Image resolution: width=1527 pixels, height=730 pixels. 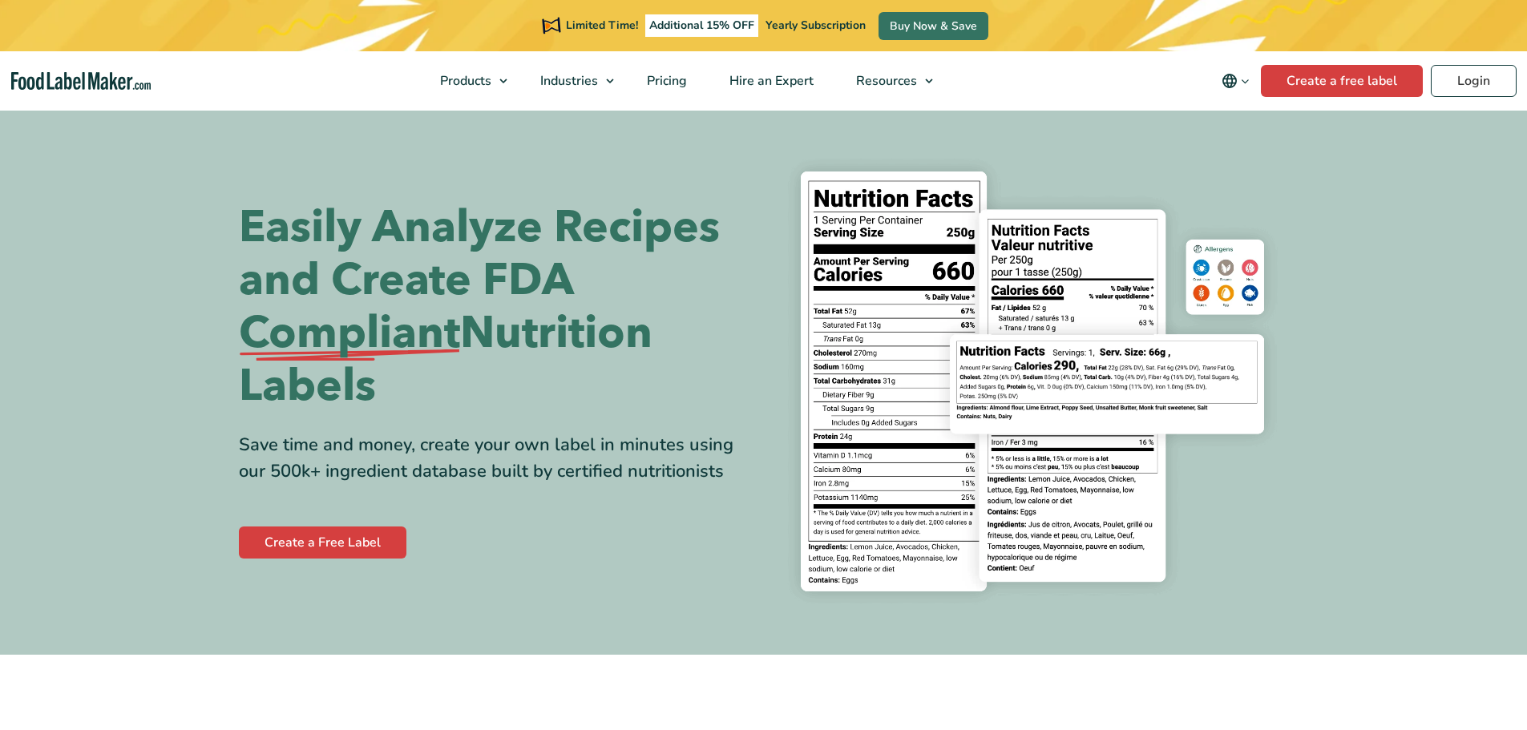 What do you see at coordinates (81, 81) in the screenshot?
I see `a: Food Label Maker homepage` at bounding box center [81, 81].